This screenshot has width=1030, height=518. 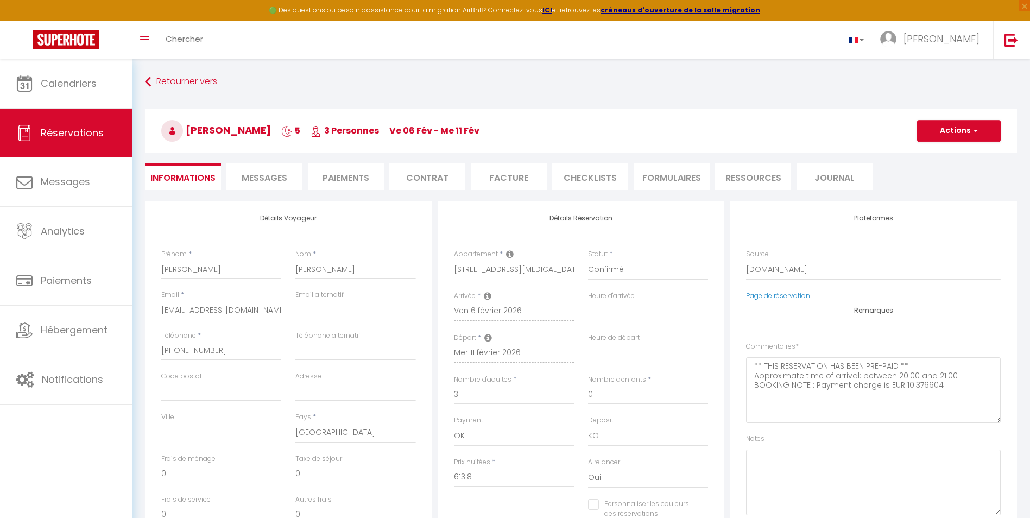 What do you see at coordinates (174, 254) in the screenshot?
I see `label: Prénom` at bounding box center [174, 254].